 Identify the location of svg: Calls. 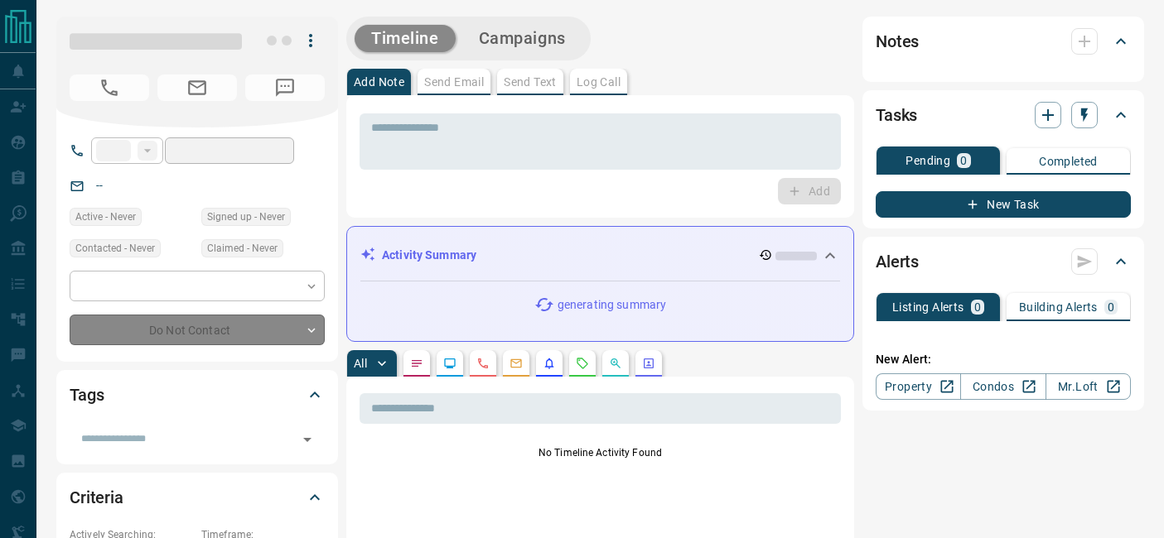
(483, 364).